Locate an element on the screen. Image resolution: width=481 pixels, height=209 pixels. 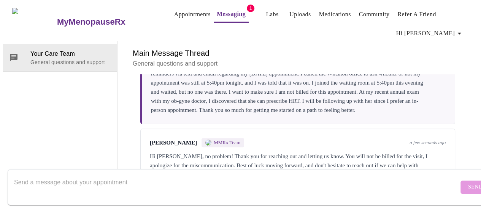
img: MMRX is located at coordinates (208, 143).